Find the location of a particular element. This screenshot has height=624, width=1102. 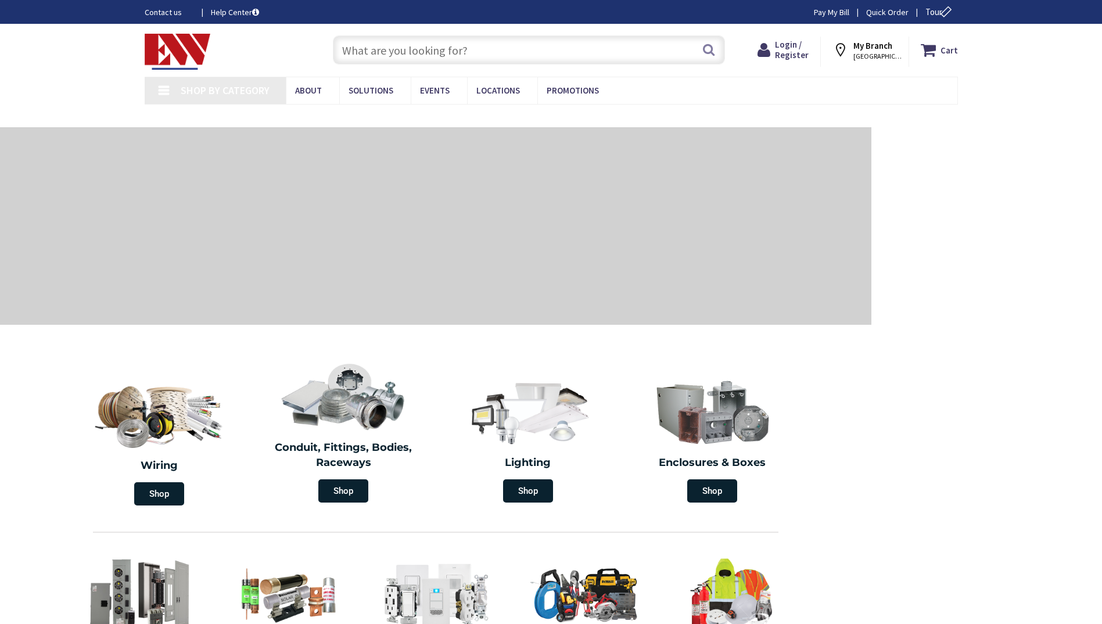

strong: My Branch is located at coordinates (873, 45).